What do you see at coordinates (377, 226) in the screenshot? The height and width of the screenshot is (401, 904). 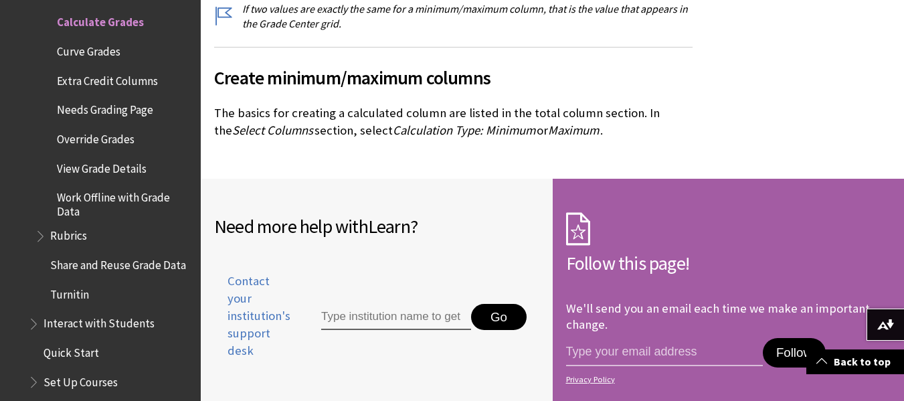 I see `h2: Need more help with ?` at bounding box center [377, 226].